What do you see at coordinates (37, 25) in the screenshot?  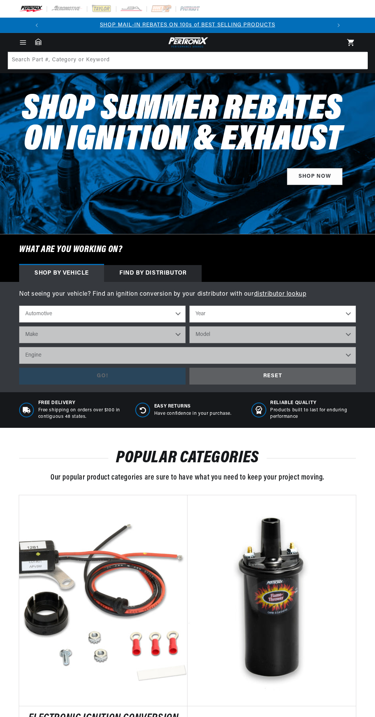 I see `button: Translation missing: en.sections.announcements.previous_announcement` at bounding box center [37, 25].